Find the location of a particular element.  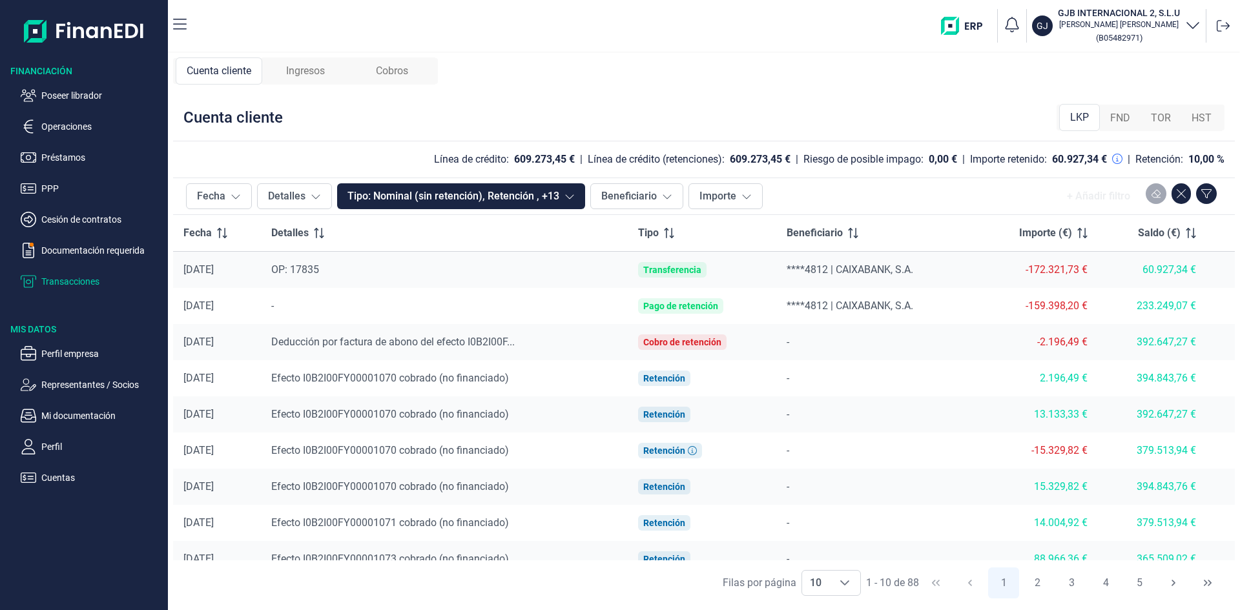

div: 13.133,33 € is located at coordinates (1037, 415).